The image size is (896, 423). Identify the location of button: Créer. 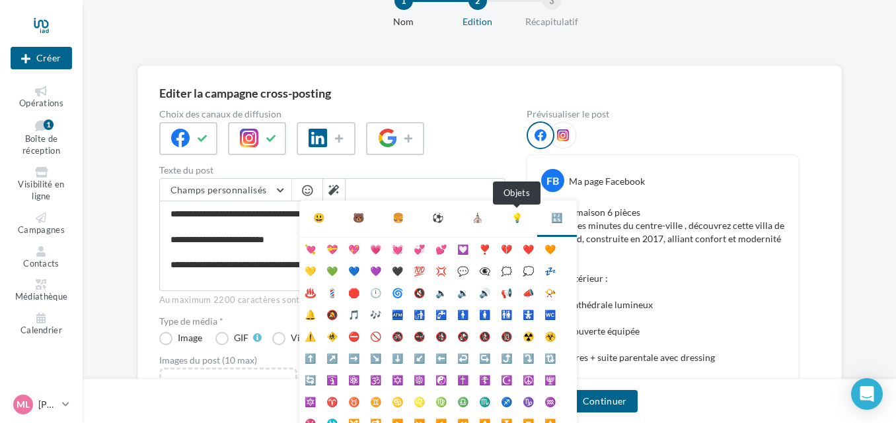
(41, 58).